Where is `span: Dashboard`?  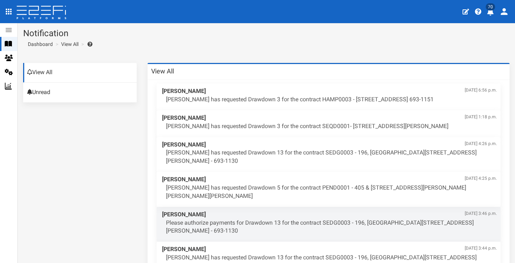
span: Dashboard is located at coordinates (39, 44).